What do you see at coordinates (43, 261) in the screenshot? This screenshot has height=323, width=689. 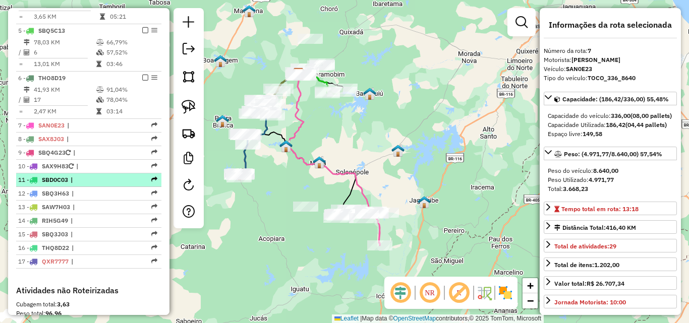 I see `span: 17 -` at bounding box center [43, 261].